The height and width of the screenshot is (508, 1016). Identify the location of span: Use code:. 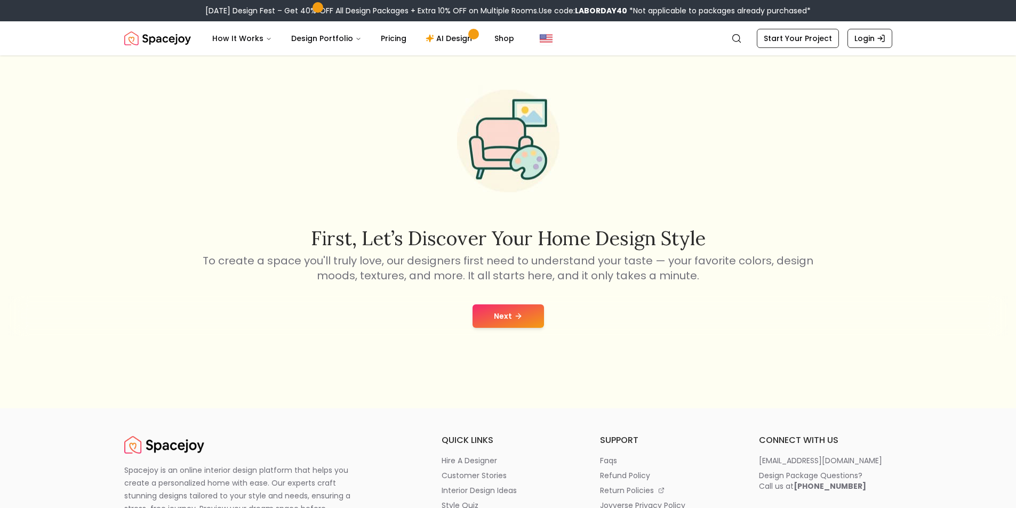
(583, 11).